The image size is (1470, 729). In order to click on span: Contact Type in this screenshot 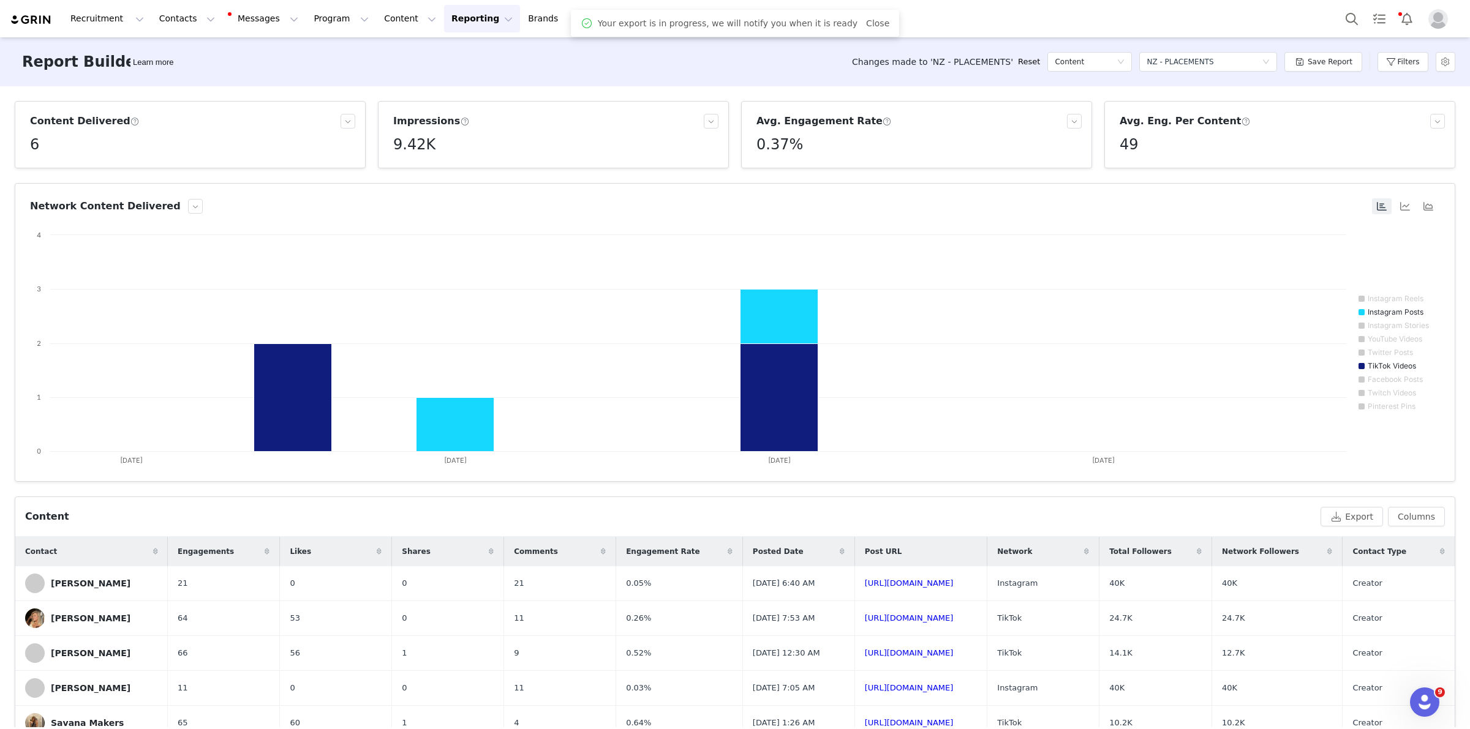, I will do `click(1379, 552)`.